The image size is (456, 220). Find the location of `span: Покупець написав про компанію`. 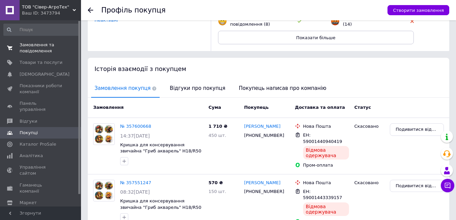

span: Покупець написав про компанію is located at coordinates (283, 88).